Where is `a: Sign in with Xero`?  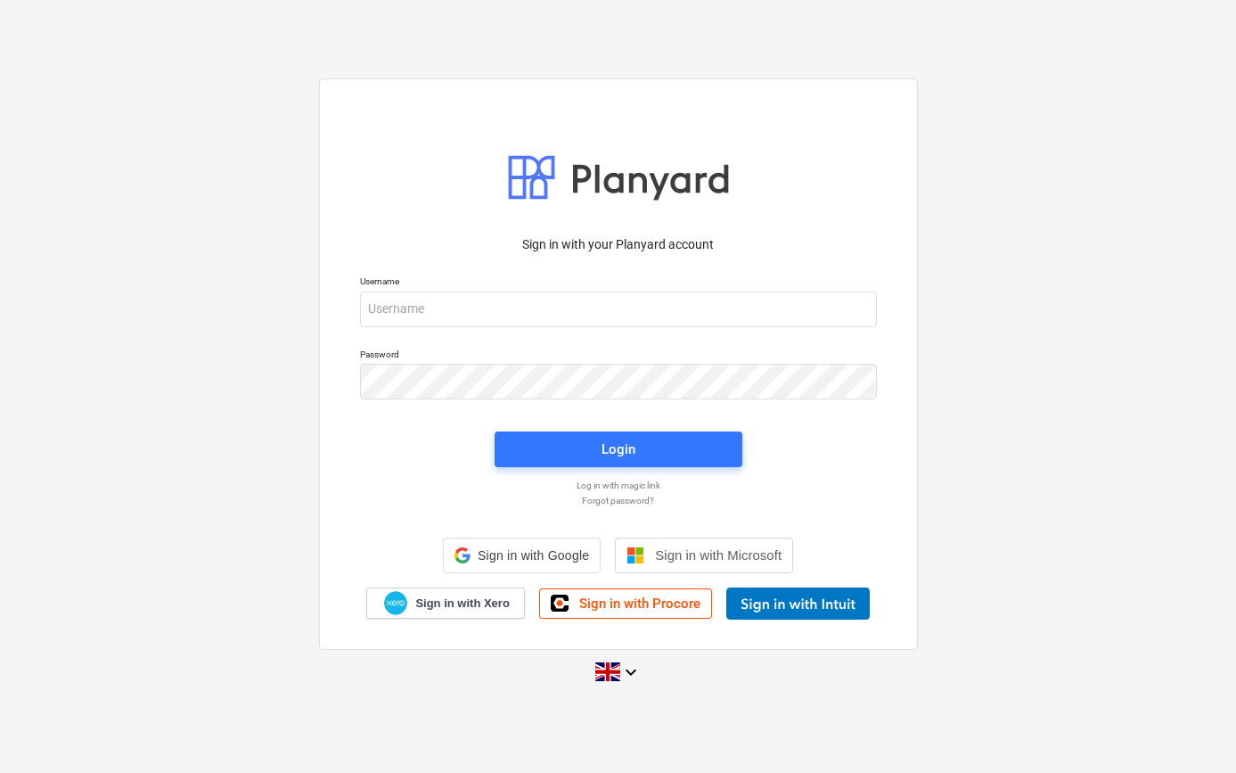
a: Sign in with Xero is located at coordinates (446, 602).